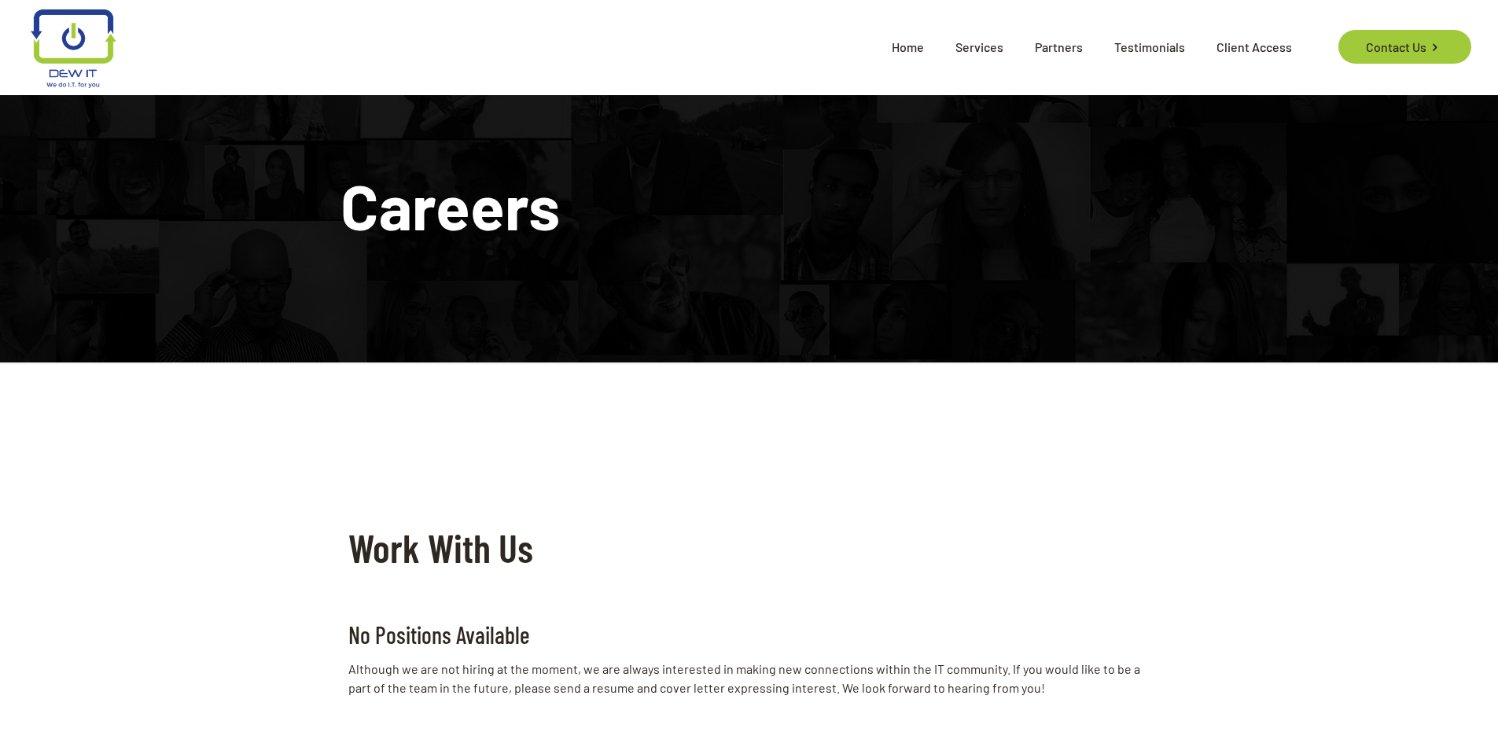 Image resolution: width=1498 pixels, height=743 pixels. I want to click on span: Services, so click(979, 47).